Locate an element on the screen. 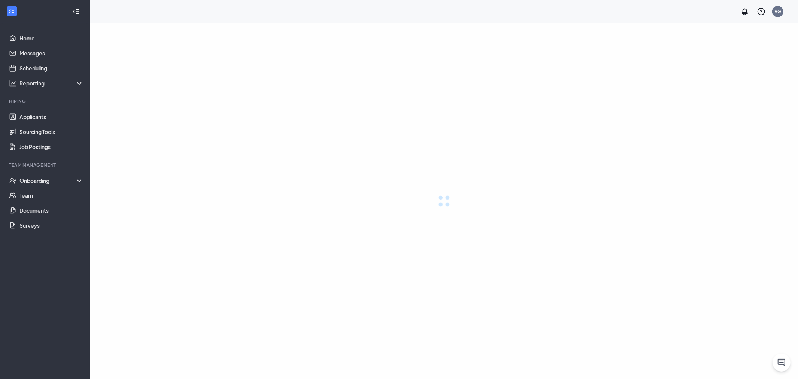 The height and width of the screenshot is (379, 798). a: Team is located at coordinates (51, 195).